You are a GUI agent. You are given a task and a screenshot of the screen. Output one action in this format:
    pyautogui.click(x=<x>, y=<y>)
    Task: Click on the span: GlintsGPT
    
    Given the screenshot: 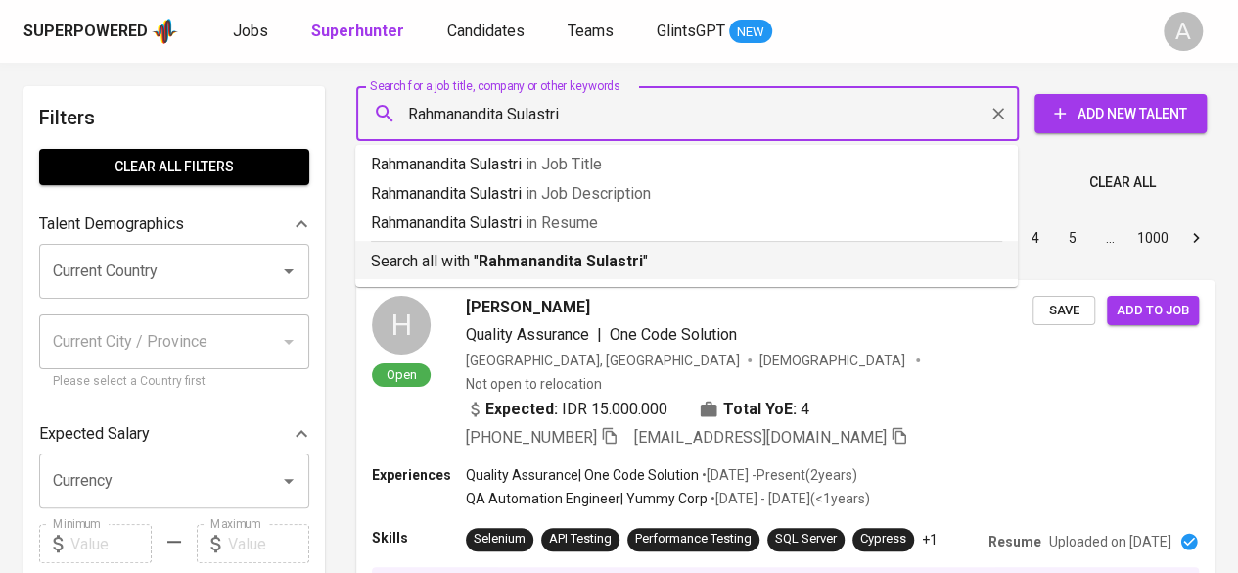 What is the action you would take?
    pyautogui.click(x=691, y=30)
    